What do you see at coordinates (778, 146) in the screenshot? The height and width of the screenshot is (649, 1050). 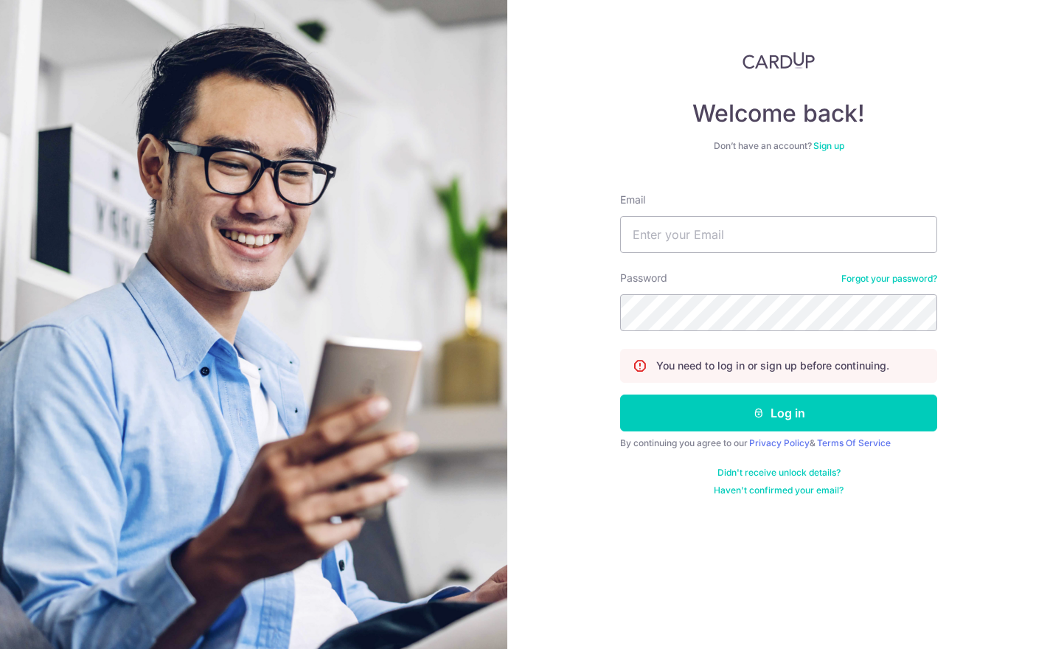 I see `div: Don’t have an account?` at bounding box center [778, 146].